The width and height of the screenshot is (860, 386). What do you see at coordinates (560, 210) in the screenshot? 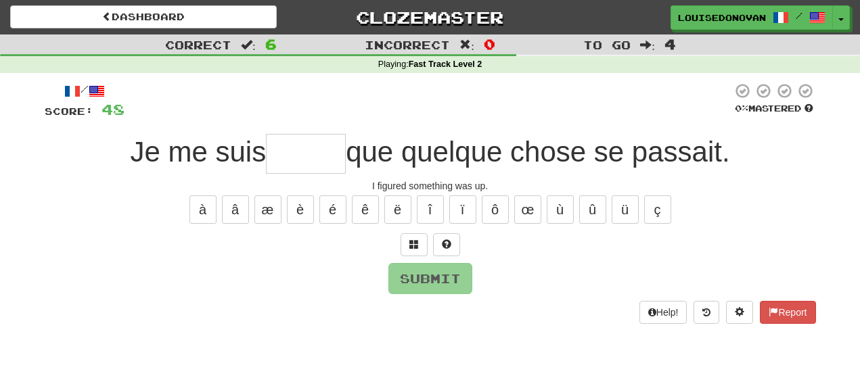
I see `button: ù` at bounding box center [560, 210].